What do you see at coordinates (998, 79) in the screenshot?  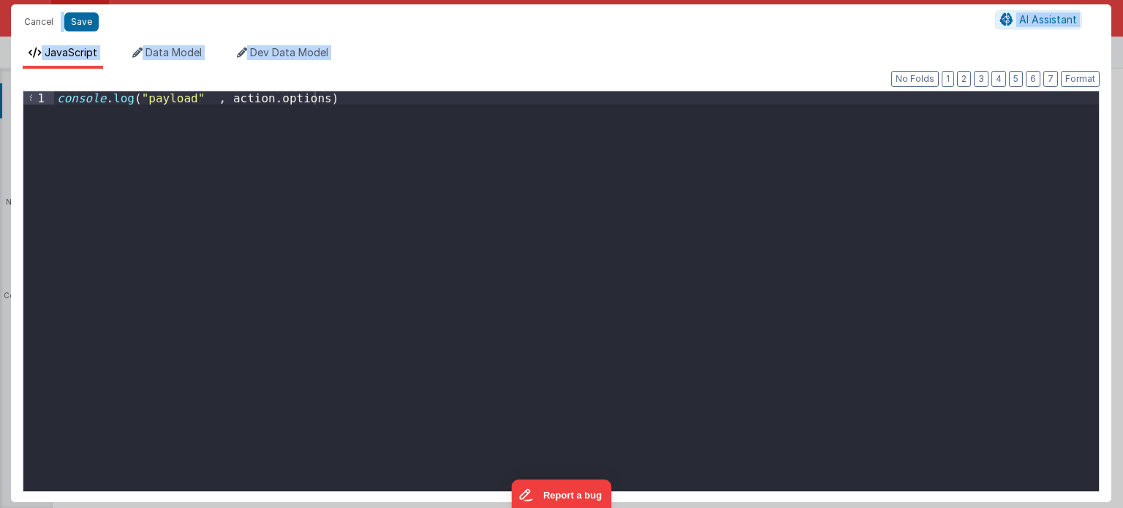 I see `button: 4` at bounding box center [998, 79].